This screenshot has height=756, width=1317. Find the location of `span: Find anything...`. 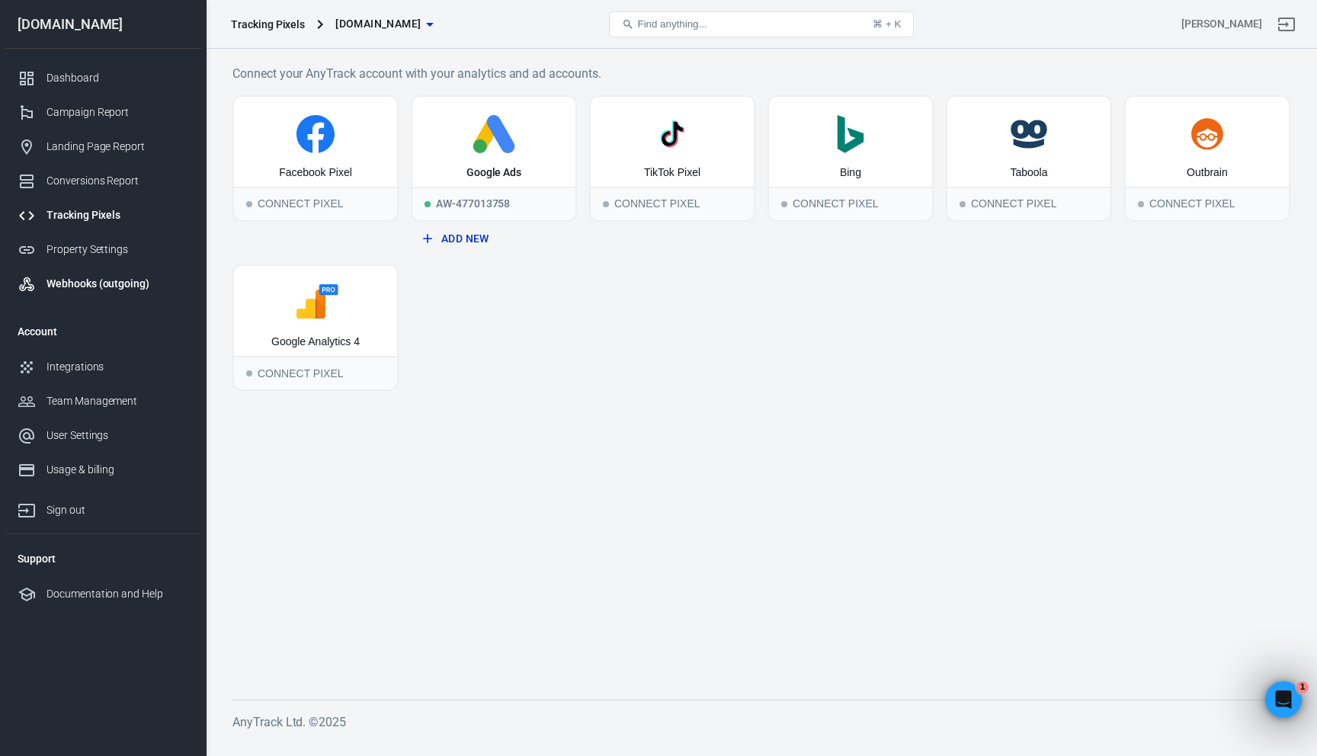

span: Find anything... is located at coordinates (671, 24).